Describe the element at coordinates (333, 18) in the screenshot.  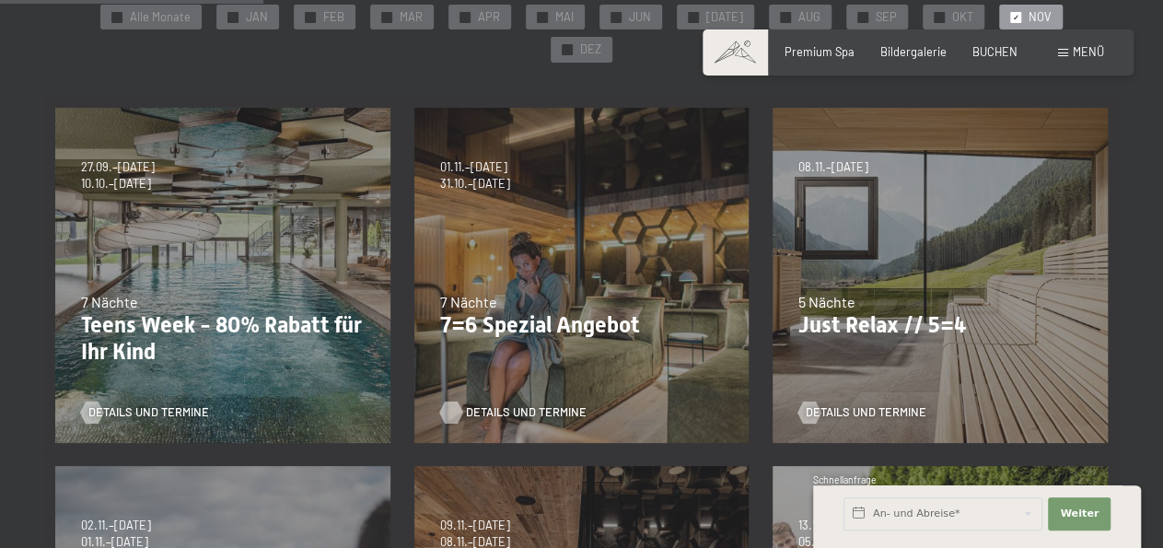
I see `span: FEB` at that location.